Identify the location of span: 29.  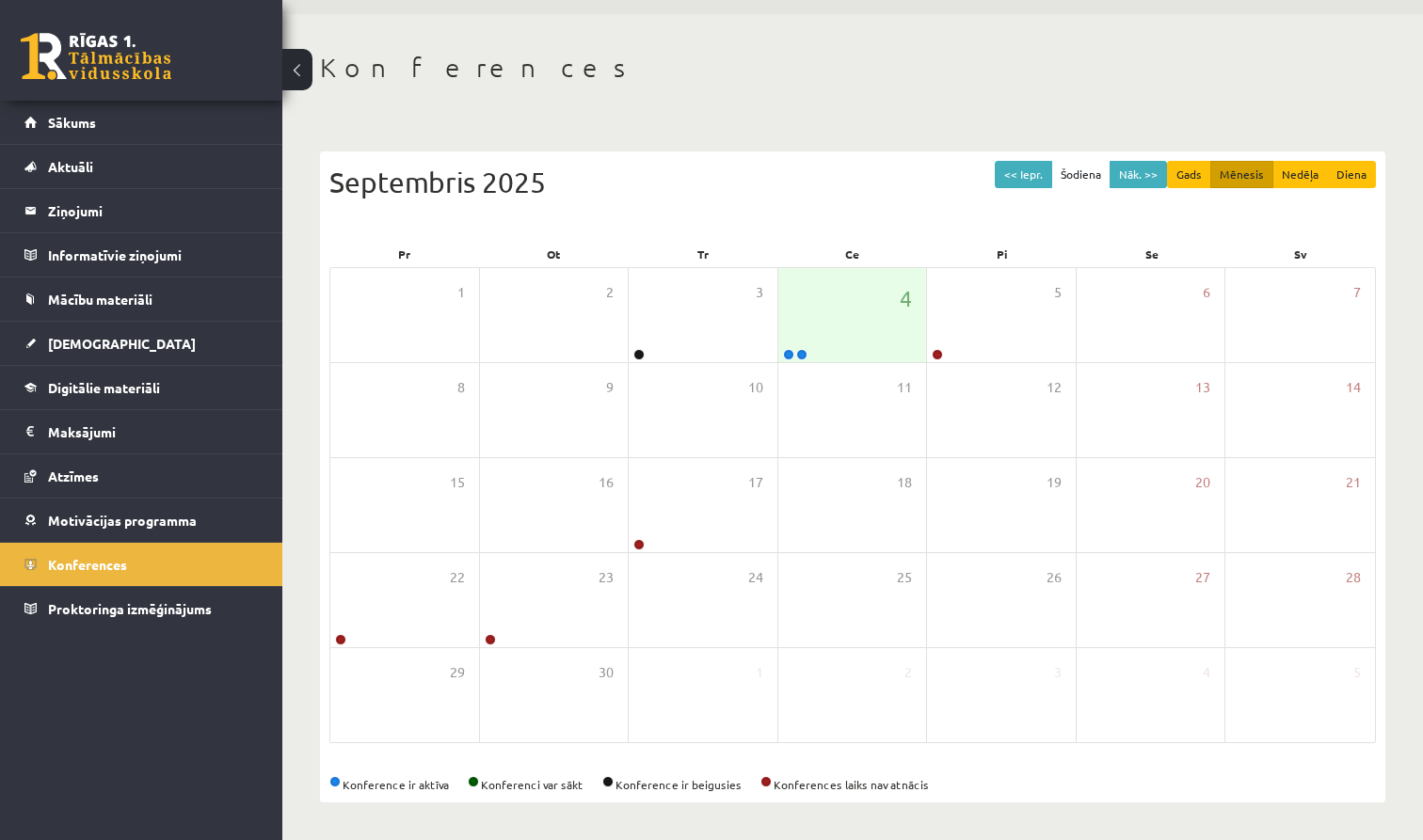
(458, 672).